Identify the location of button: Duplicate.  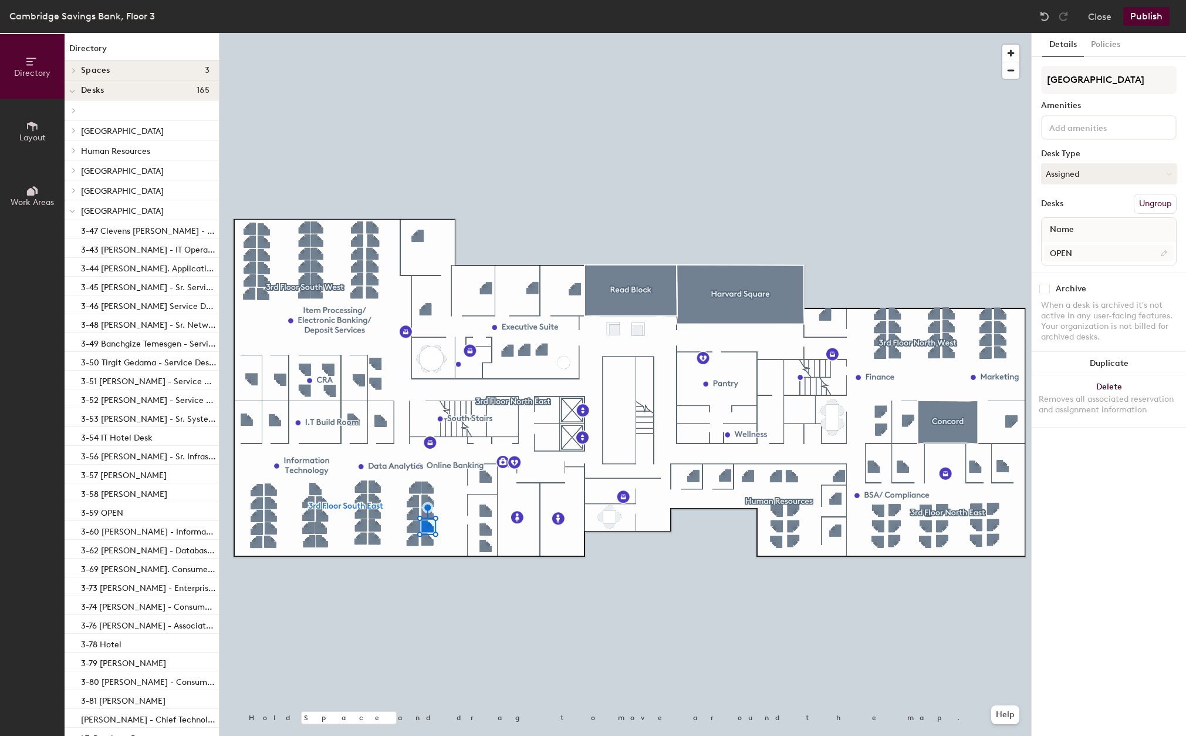
(1109, 363).